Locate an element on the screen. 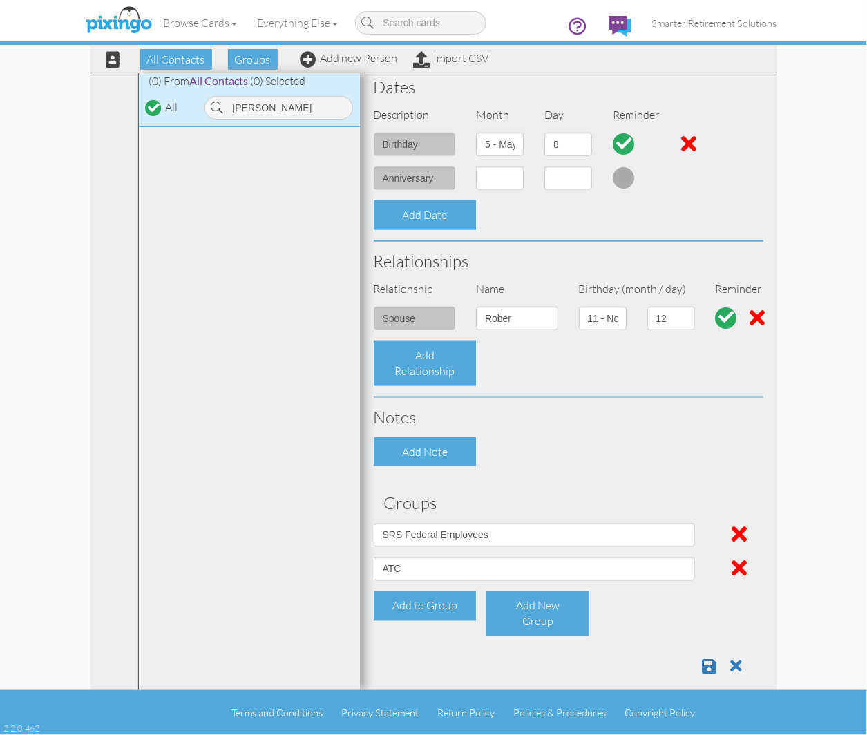 The height and width of the screenshot is (735, 867). div: Relationship is located at coordinates (414, 289).